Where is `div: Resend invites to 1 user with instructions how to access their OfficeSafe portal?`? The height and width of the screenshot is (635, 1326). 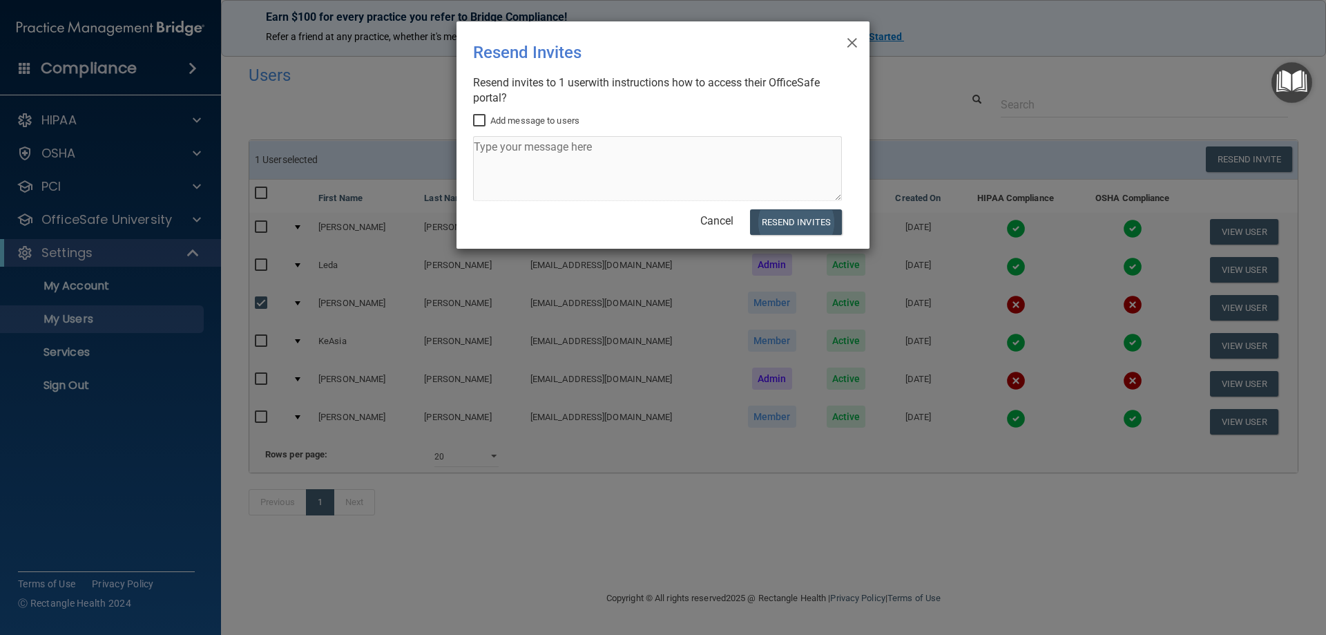 div: Resend invites to 1 user with instructions how to access their OfficeSafe portal? is located at coordinates (658, 91).